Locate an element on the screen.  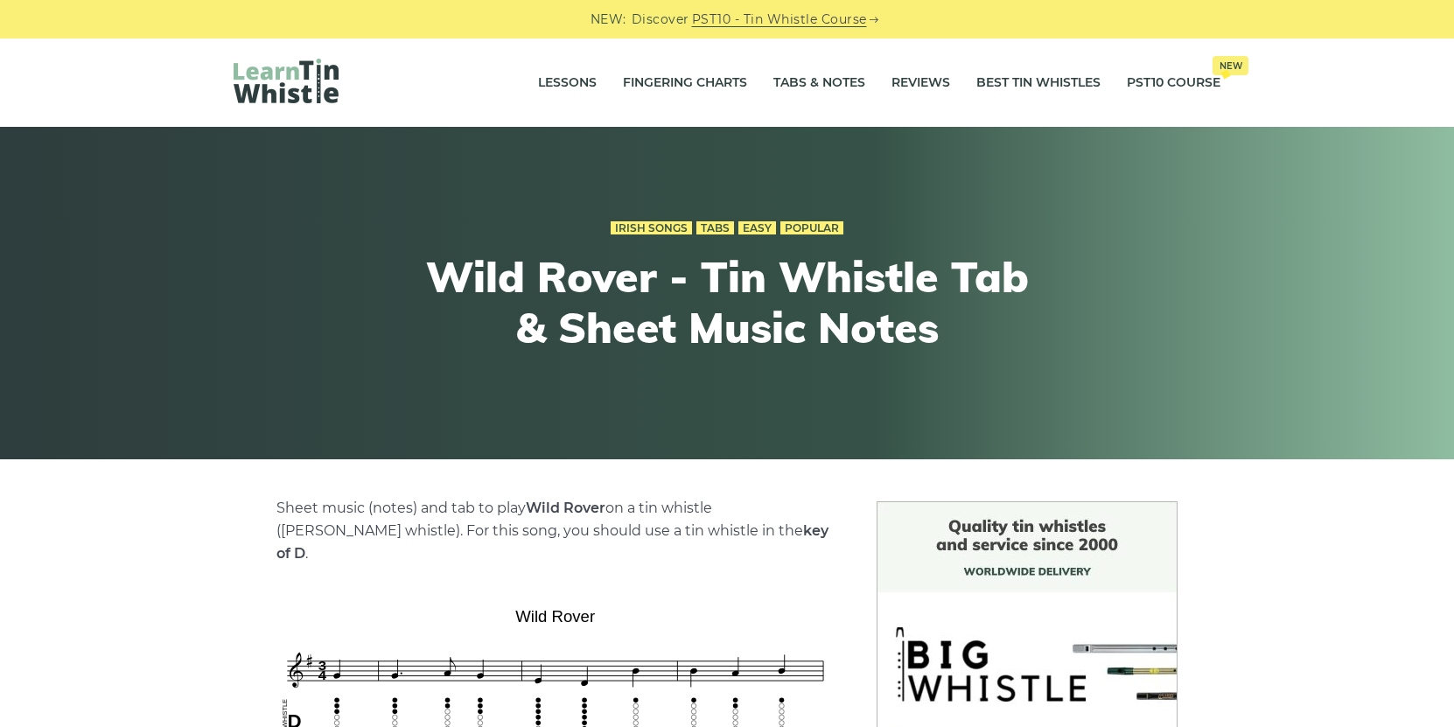
span: New is located at coordinates (1230, 66).